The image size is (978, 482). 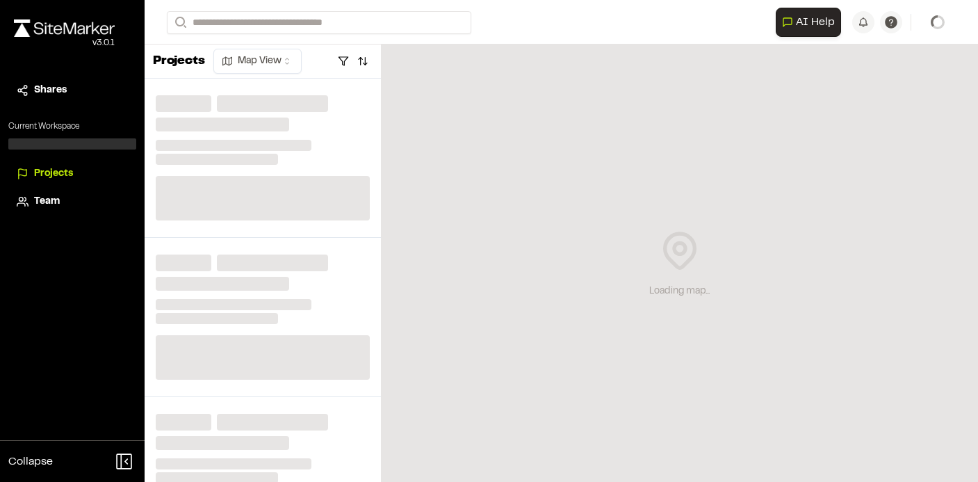 I want to click on a: Projects, so click(x=72, y=174).